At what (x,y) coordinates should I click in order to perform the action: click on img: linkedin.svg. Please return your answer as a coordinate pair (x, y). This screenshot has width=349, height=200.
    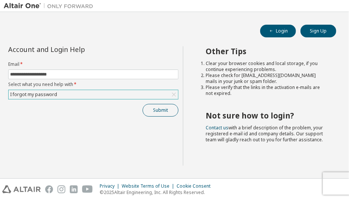
    Looking at the image, I should click on (74, 189).